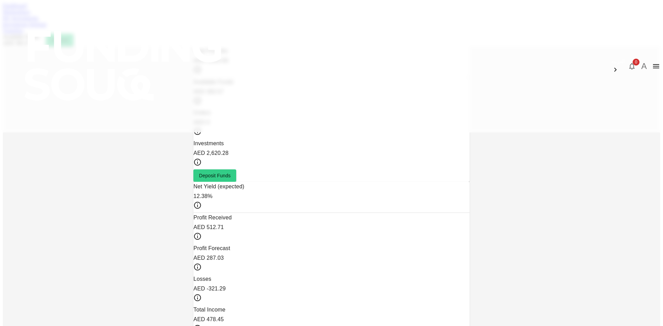  What do you see at coordinates (618, 61) in the screenshot?
I see `span: العربية` at bounding box center [618, 61].